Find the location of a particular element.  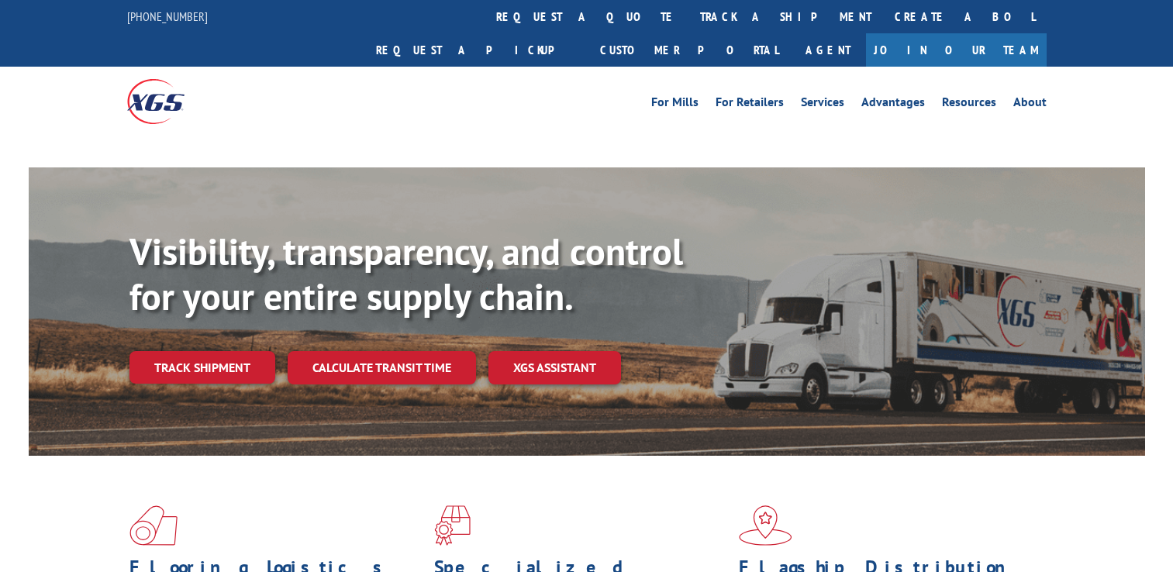

a: For Retailers is located at coordinates (750, 105).